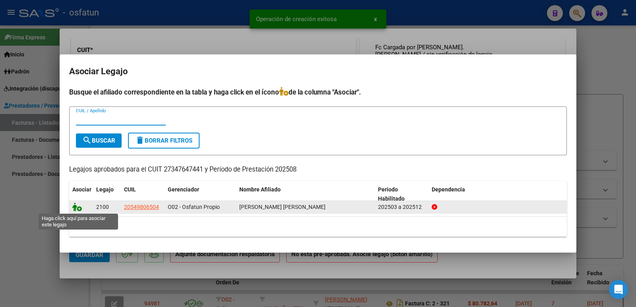  I want to click on datatable-header-cell: Dependencia, so click(498, 194).